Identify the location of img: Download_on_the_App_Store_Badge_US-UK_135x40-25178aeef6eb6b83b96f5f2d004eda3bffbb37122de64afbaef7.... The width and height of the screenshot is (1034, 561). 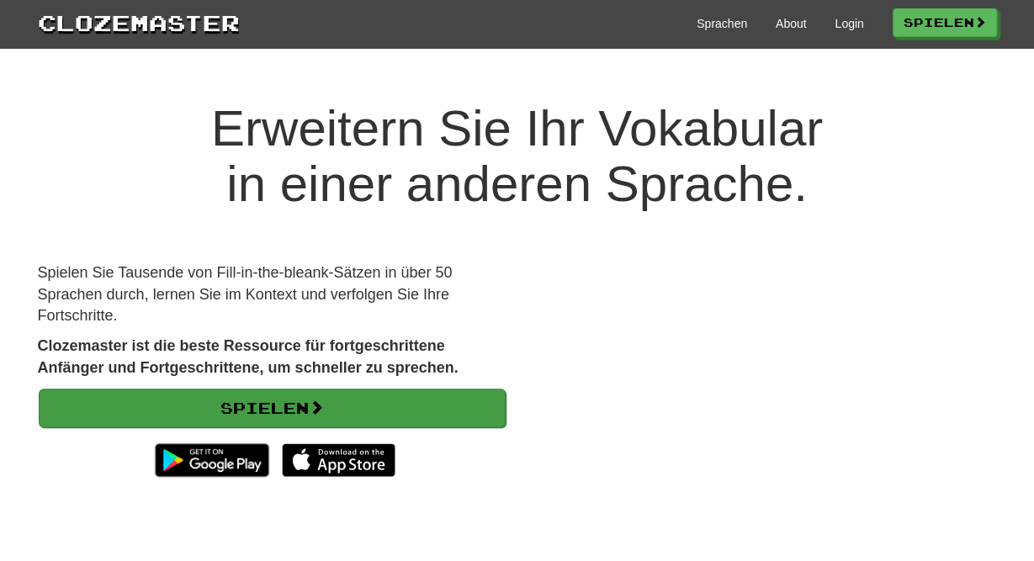
(338, 460).